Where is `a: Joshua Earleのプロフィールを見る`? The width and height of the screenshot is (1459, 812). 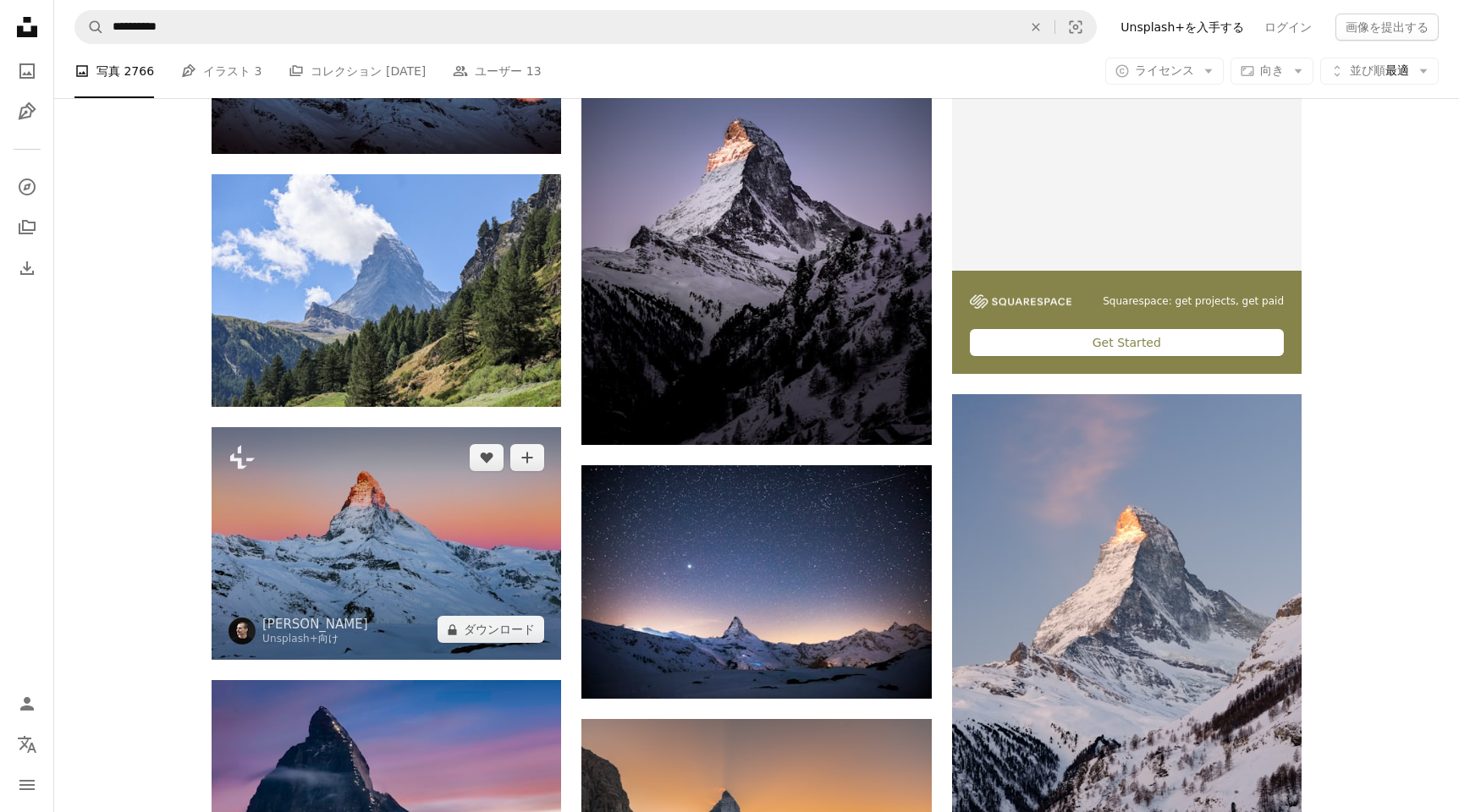 a: Joshua Earleのプロフィールを見る is located at coordinates (242, 631).